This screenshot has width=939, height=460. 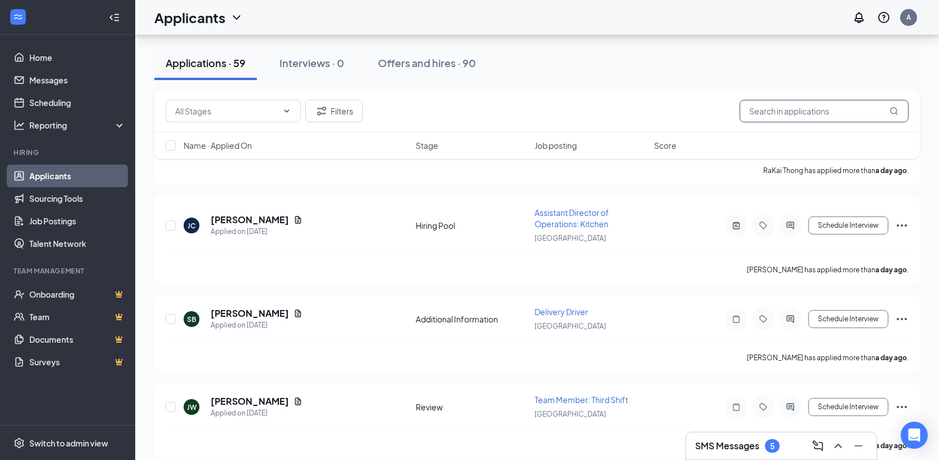 What do you see at coordinates (838, 446) in the screenshot?
I see `svg: ChevronUp` at bounding box center [838, 446].